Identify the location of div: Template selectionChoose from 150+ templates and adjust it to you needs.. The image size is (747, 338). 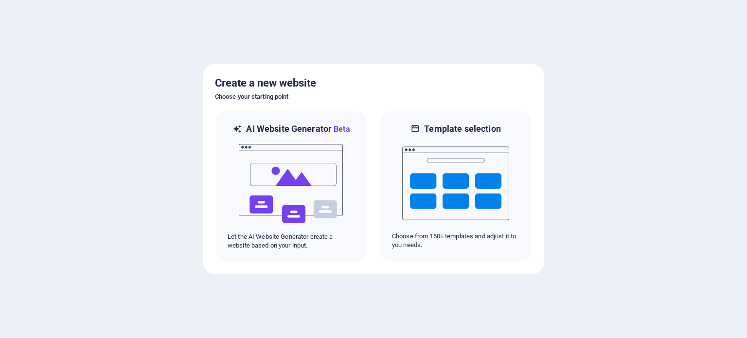
(455, 186).